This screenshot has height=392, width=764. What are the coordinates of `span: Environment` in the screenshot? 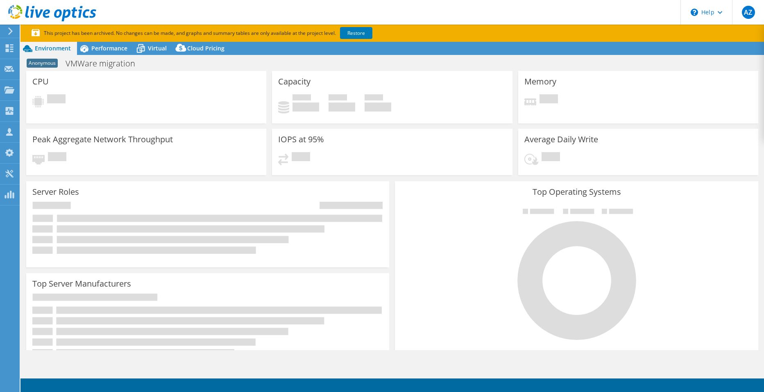 It's located at (53, 48).